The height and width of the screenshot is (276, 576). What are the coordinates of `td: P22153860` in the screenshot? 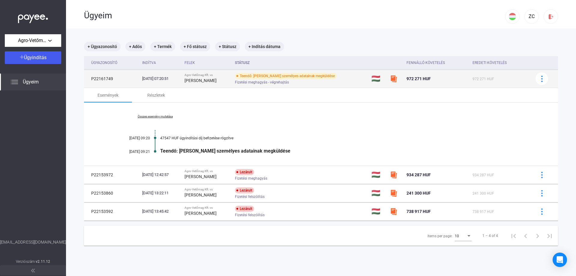 It's located at (112, 193).